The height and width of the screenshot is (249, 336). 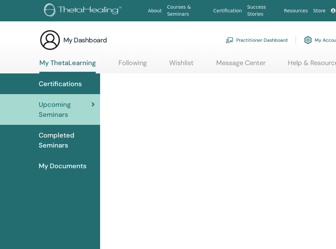 What do you see at coordinates (257, 40) in the screenshot?
I see `a: Practitioner Dashboard` at bounding box center [257, 40].